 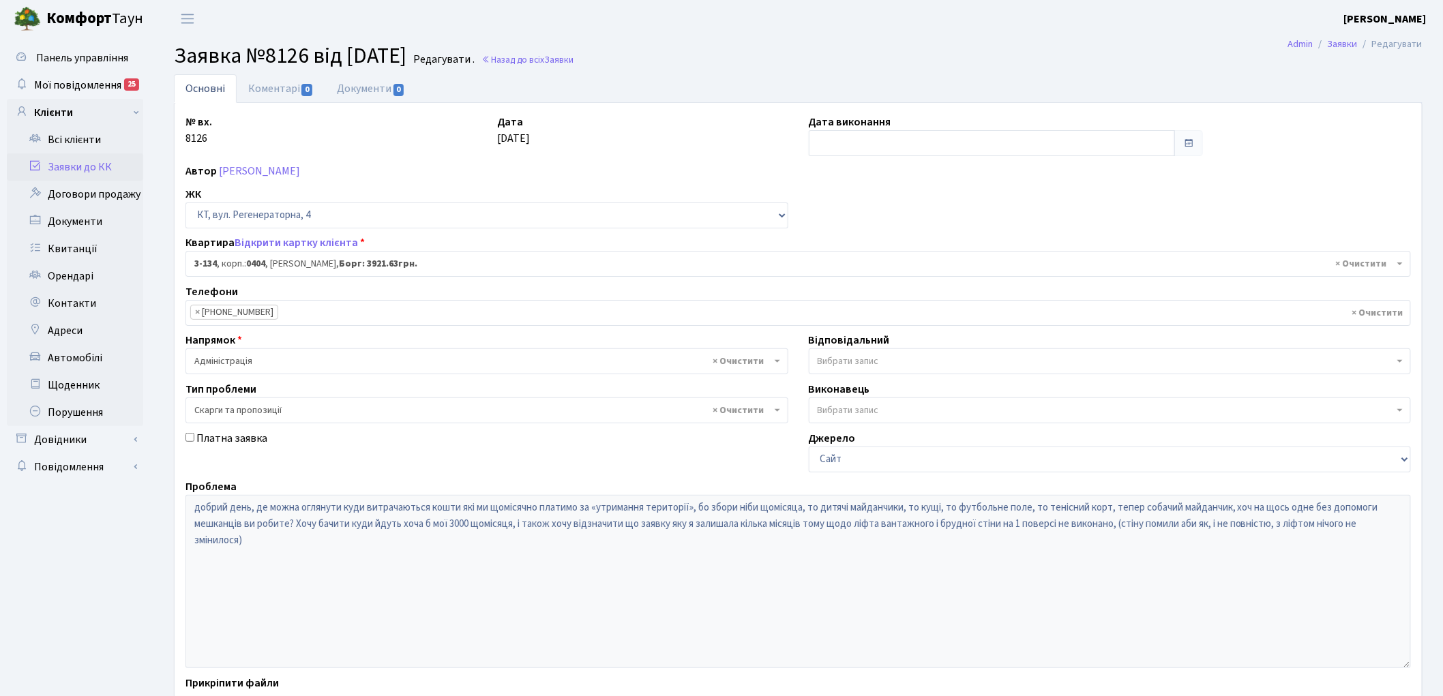 I want to click on a: Договори продажу, so click(x=75, y=194).